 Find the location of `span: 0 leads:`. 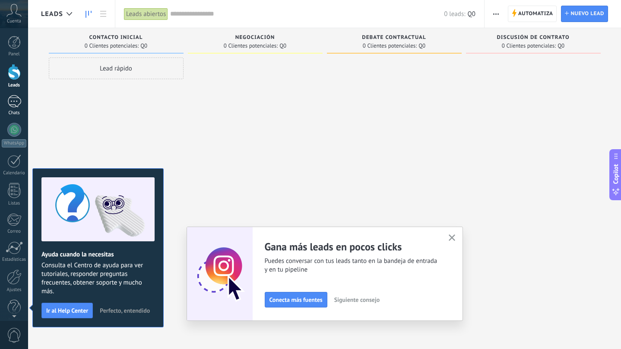

span: 0 leads: is located at coordinates (455, 14).